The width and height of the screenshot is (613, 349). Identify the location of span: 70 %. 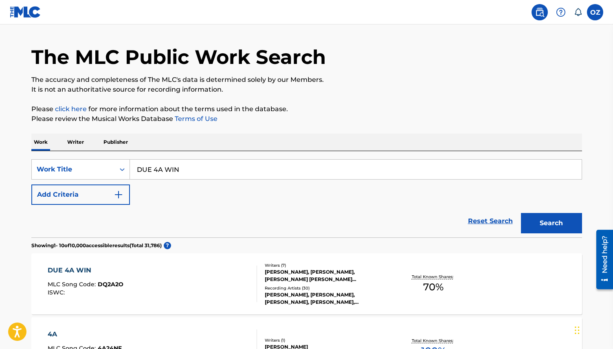
(434, 287).